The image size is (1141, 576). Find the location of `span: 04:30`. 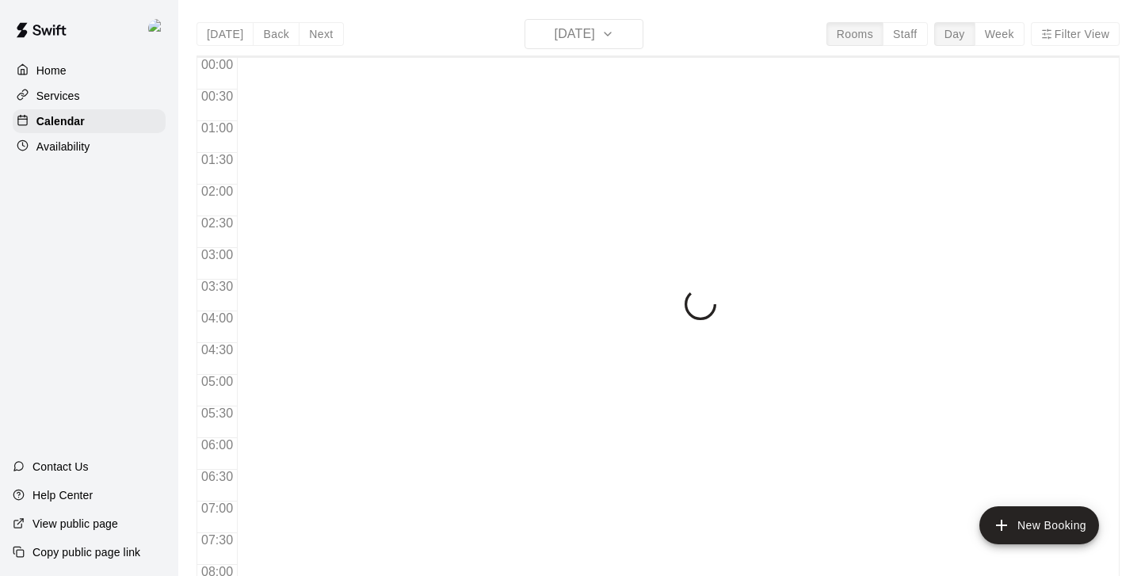

span: 04:30 is located at coordinates (217, 349).